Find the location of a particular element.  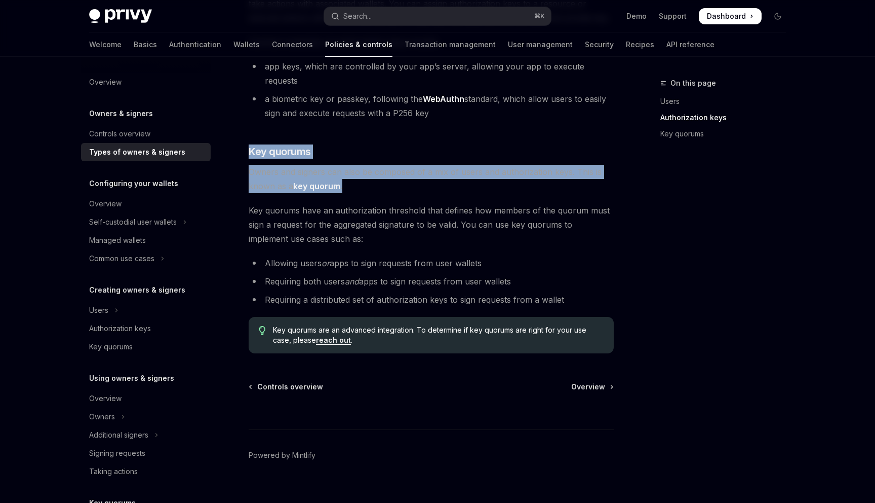

span: Overview is located at coordinates (588, 387).